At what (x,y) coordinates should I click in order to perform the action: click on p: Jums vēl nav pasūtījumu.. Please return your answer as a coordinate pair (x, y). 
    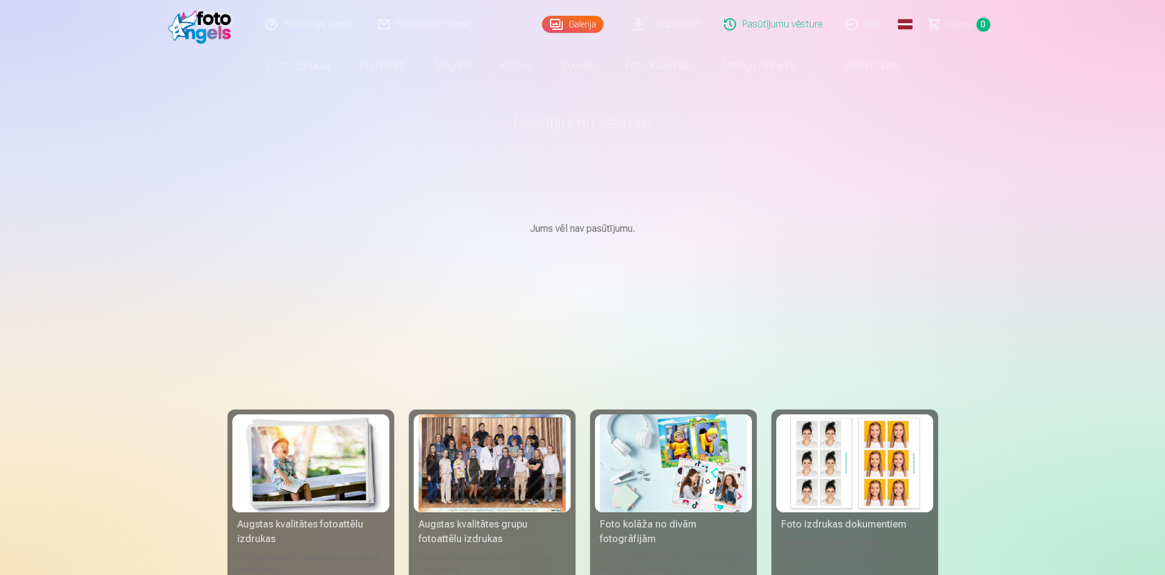
    Looking at the image, I should click on (583, 229).